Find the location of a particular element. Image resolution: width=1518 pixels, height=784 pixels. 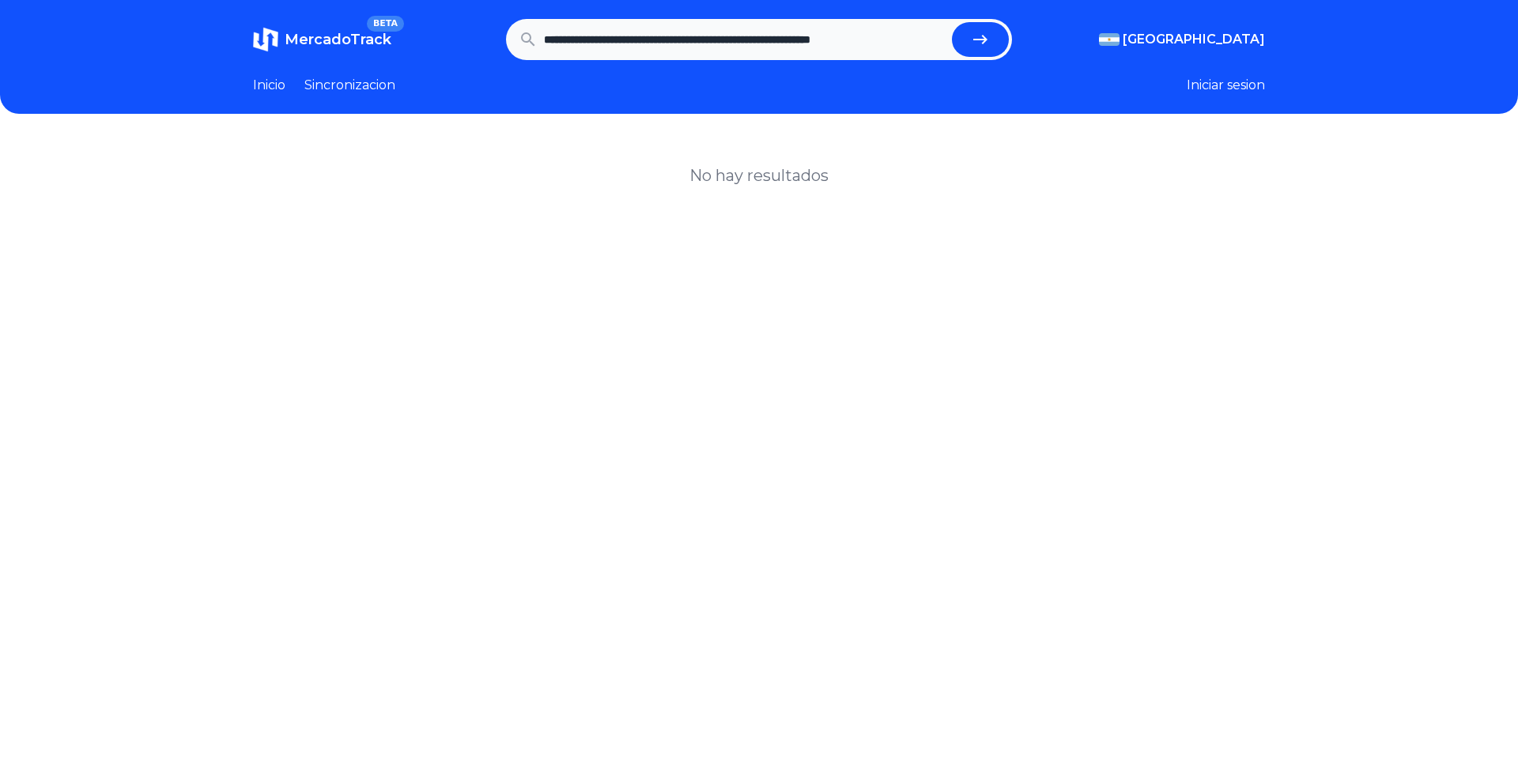

button: Iniciar sesion is located at coordinates (1226, 85).